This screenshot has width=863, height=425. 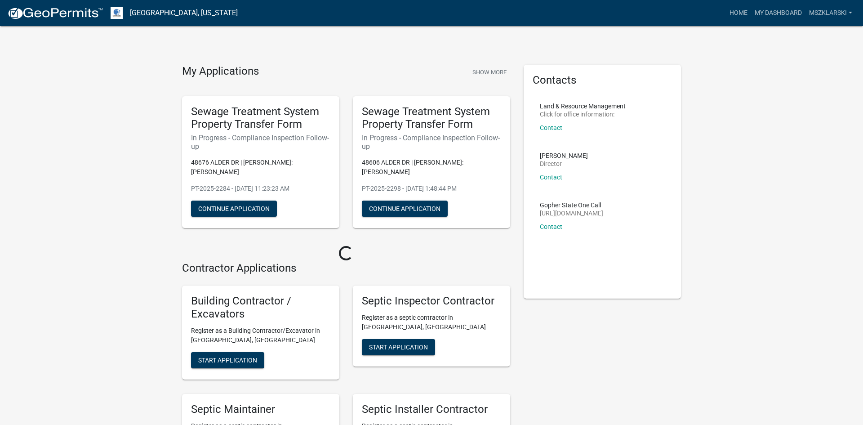 What do you see at coordinates (583, 114) in the screenshot?
I see `p: Click for office information:` at bounding box center [583, 114].